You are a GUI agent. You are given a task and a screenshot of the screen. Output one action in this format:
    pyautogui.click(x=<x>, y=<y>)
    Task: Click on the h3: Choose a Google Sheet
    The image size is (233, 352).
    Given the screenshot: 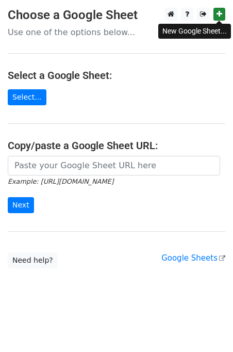 What is the action you would take?
    pyautogui.click(x=117, y=15)
    